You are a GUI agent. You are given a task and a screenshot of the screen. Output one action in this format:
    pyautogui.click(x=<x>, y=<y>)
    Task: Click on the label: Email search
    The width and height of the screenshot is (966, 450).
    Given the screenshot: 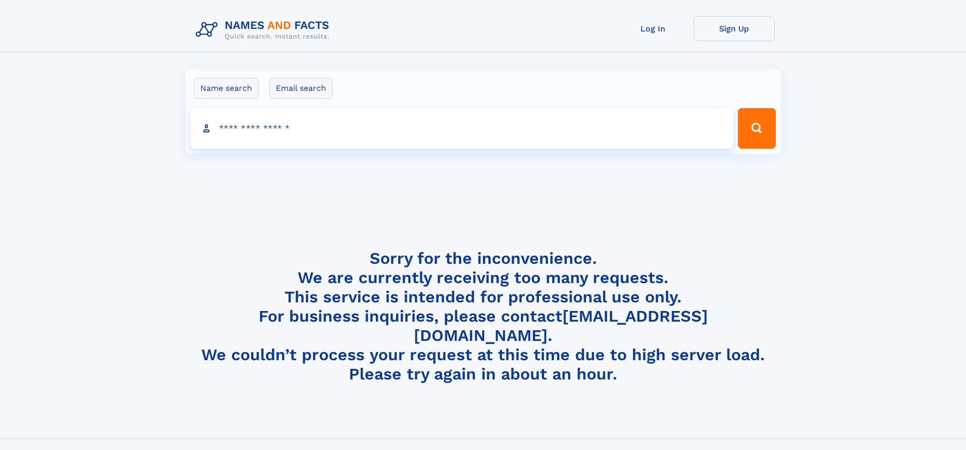 What is the action you would take?
    pyautogui.click(x=301, y=88)
    